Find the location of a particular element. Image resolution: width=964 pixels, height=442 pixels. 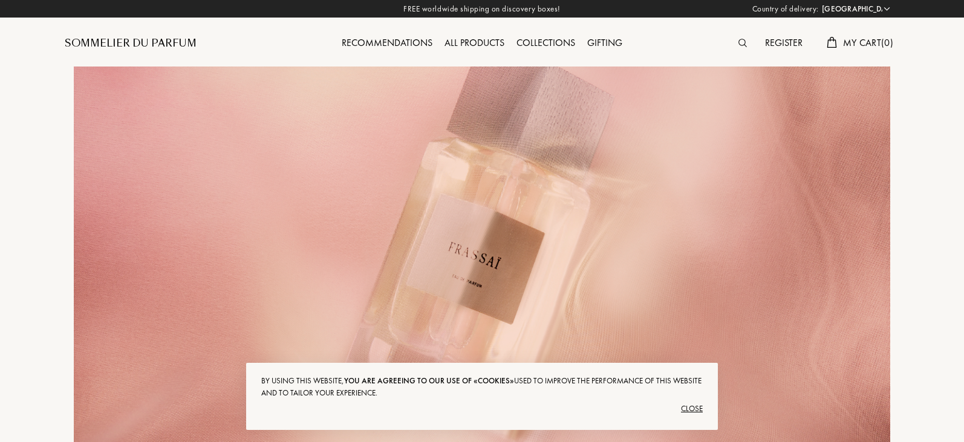

span: My Cart ( 0 ) is located at coordinates (868, 42).